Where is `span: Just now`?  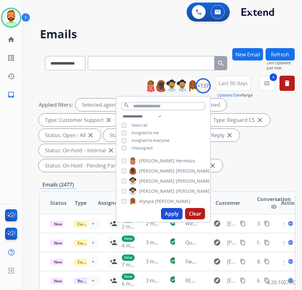 span: Just now is located at coordinates (281, 68).